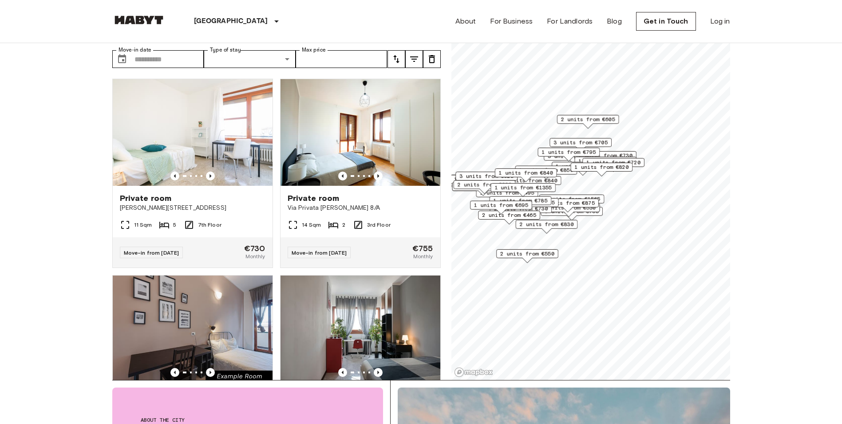 The height and width of the screenshot is (424, 842). I want to click on span: 1 units from €770, so click(583, 166).